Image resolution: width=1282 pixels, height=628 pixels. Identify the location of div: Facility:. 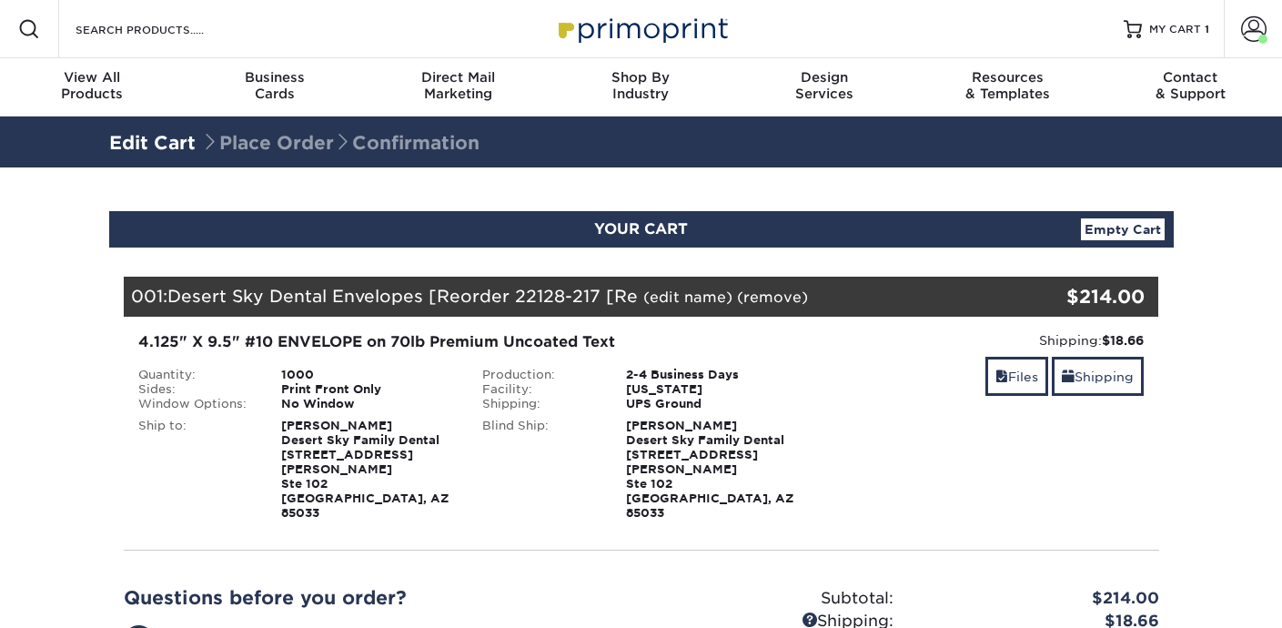
(540, 389).